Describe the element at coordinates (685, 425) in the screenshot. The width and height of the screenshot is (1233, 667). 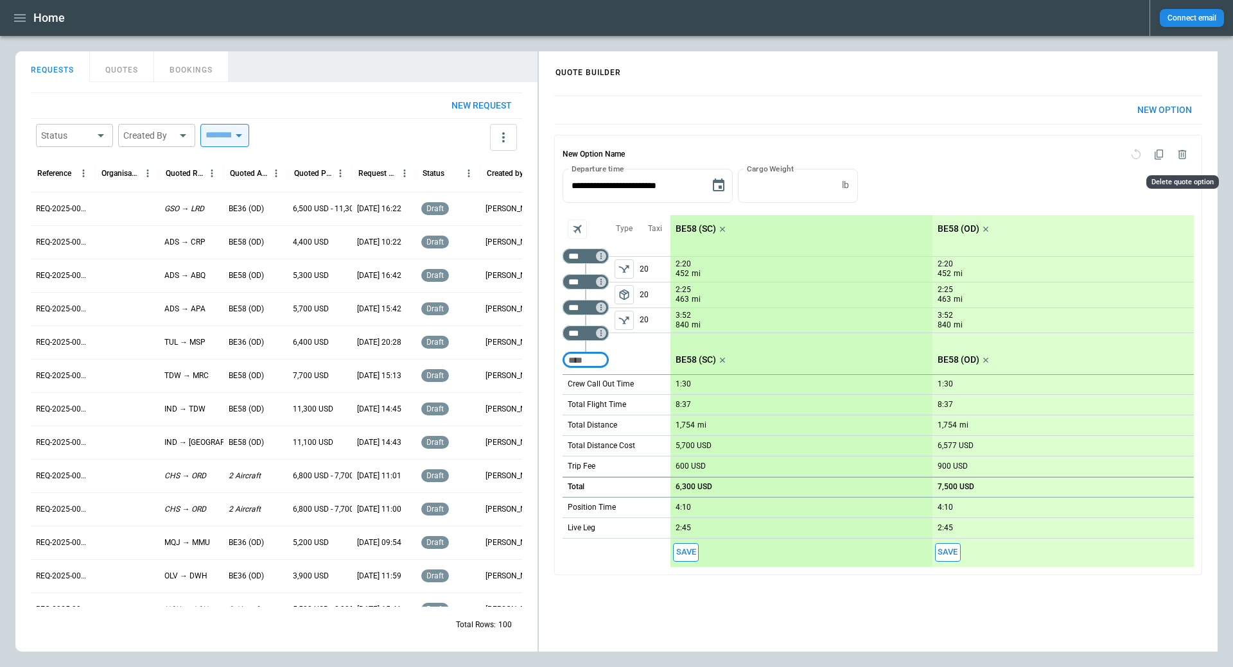
I see `p: 1,754` at that location.